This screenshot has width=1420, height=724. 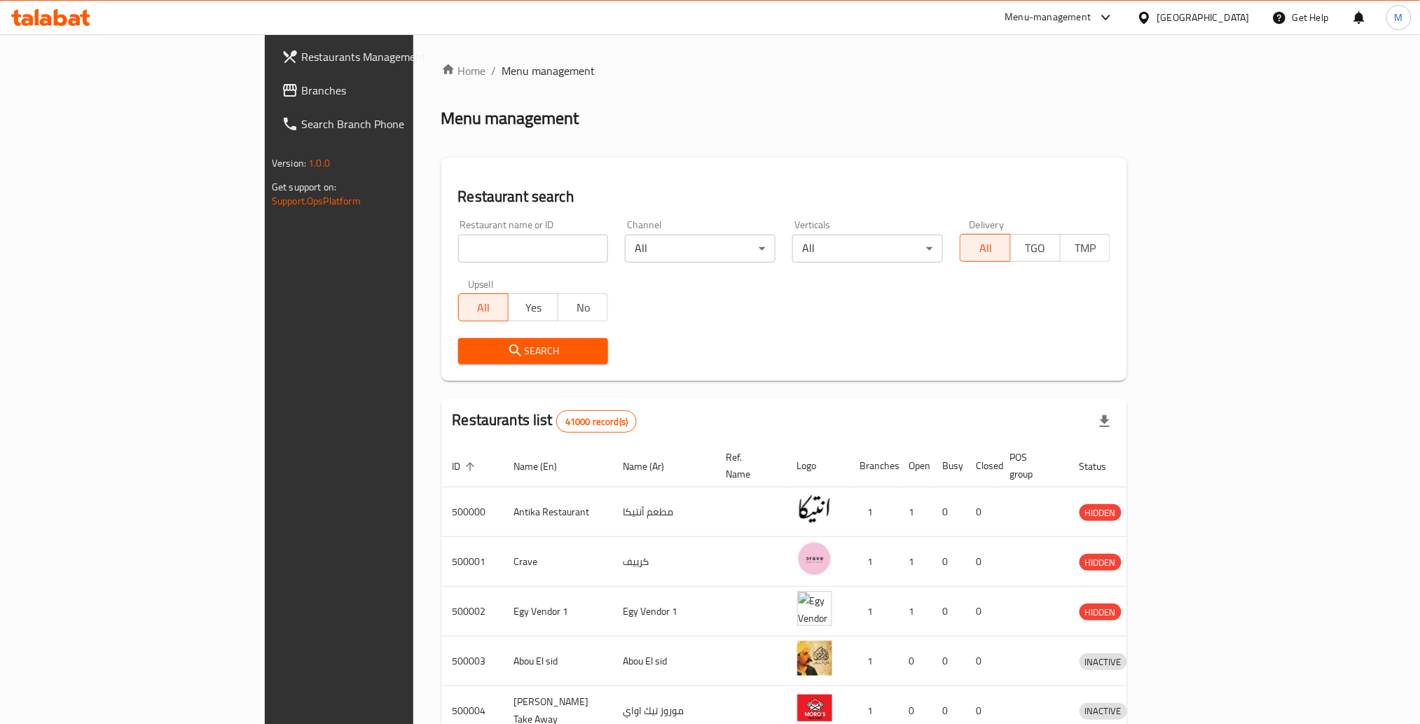 I want to click on a: Restaurants Management, so click(x=386, y=57).